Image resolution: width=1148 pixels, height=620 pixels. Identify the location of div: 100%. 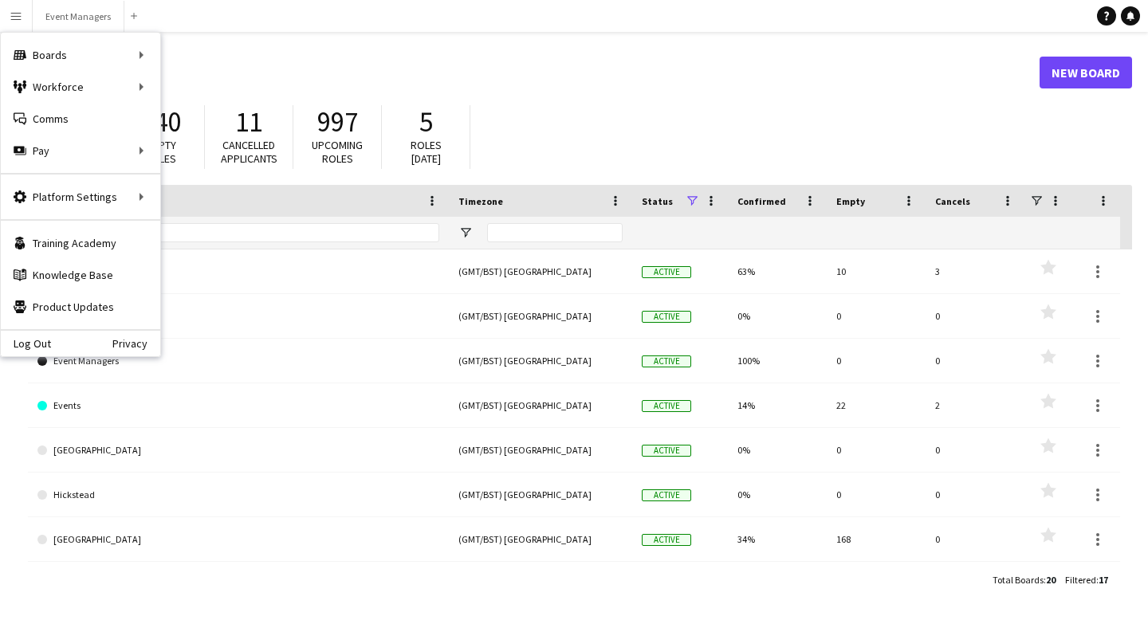
(777, 360).